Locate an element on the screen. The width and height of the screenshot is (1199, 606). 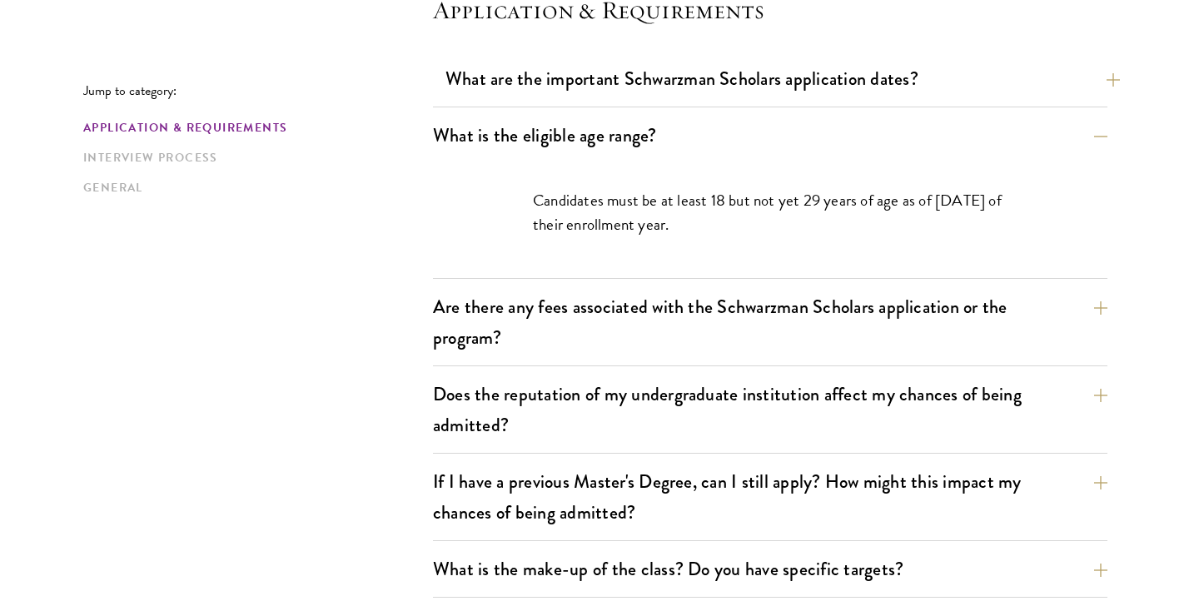
button: If I have a previous Master's Degree, can I still apply? How might this impact my chances of bein... is located at coordinates (770, 497).